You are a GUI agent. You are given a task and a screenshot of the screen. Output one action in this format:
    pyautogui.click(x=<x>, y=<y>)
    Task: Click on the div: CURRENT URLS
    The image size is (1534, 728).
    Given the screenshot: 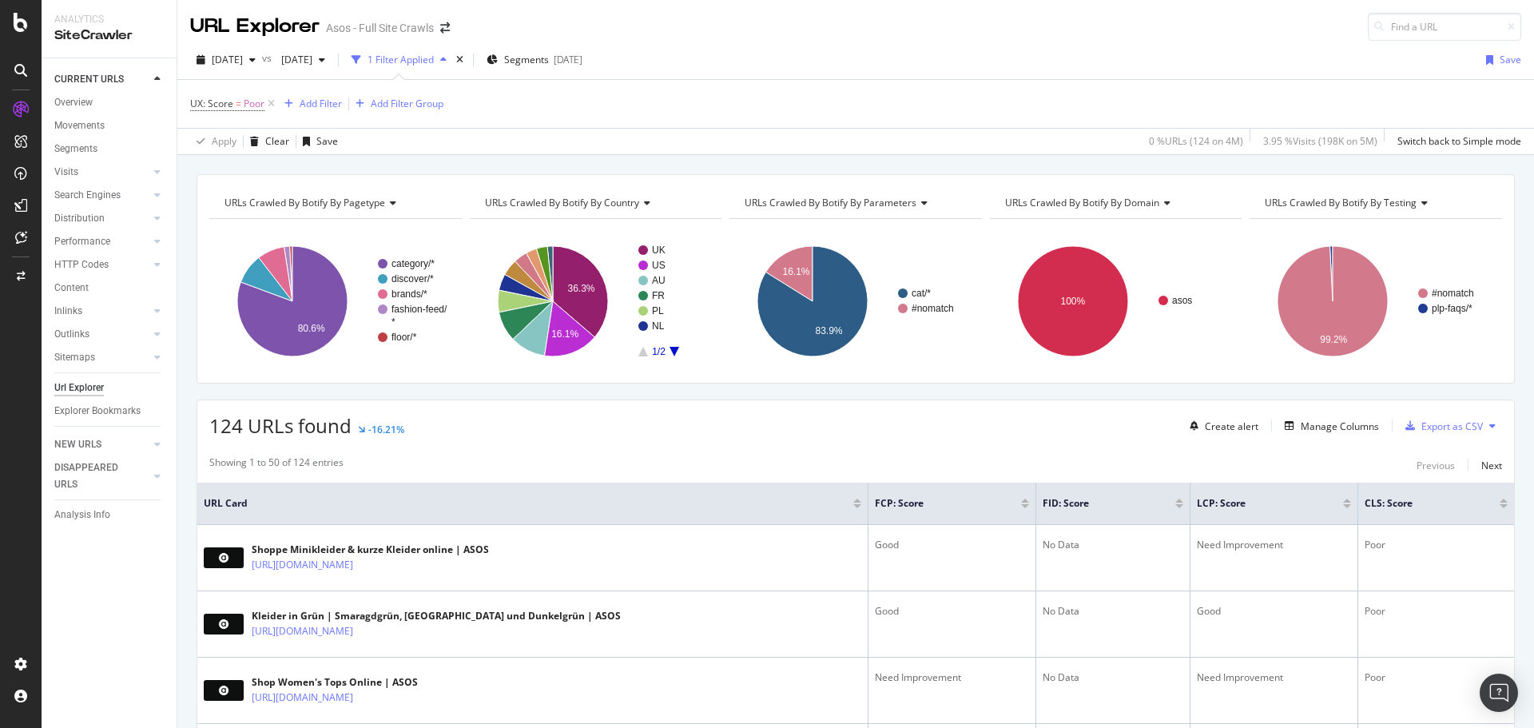 What is the action you would take?
    pyautogui.click(x=89, y=79)
    